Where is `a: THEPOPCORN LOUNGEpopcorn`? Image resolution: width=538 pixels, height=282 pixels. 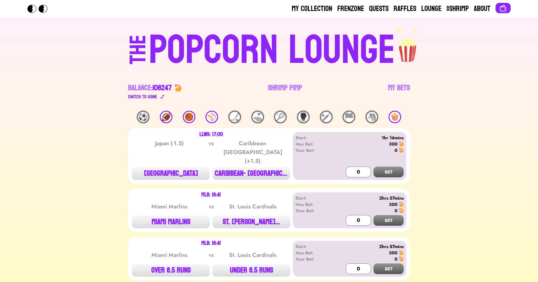 a: THEPOPCORN LOUNGEpopcorn is located at coordinates (269, 49).